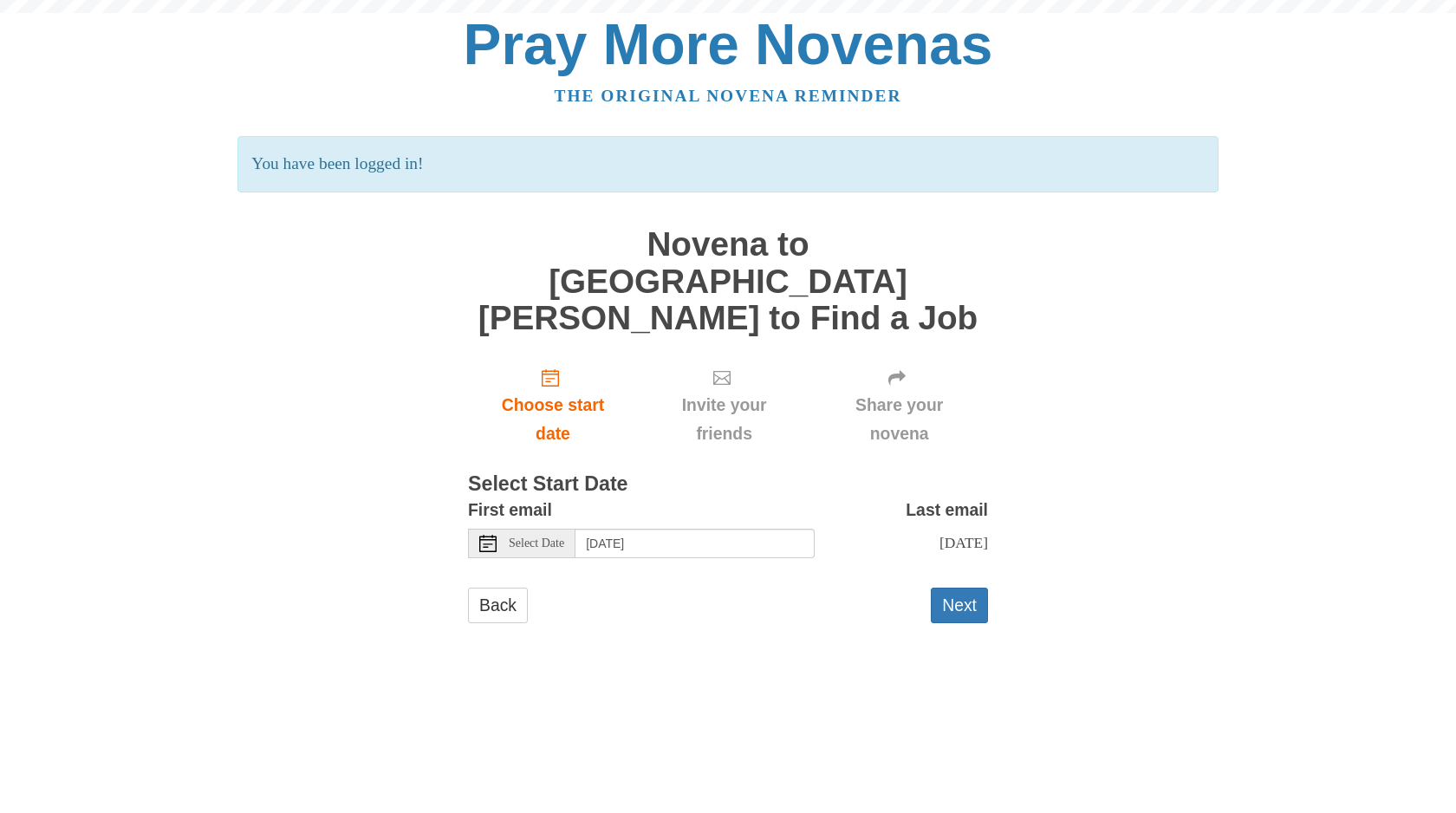 Image resolution: width=1456 pixels, height=813 pixels. What do you see at coordinates (727, 164) in the screenshot?
I see `p: You have been logged in!` at bounding box center [727, 164].